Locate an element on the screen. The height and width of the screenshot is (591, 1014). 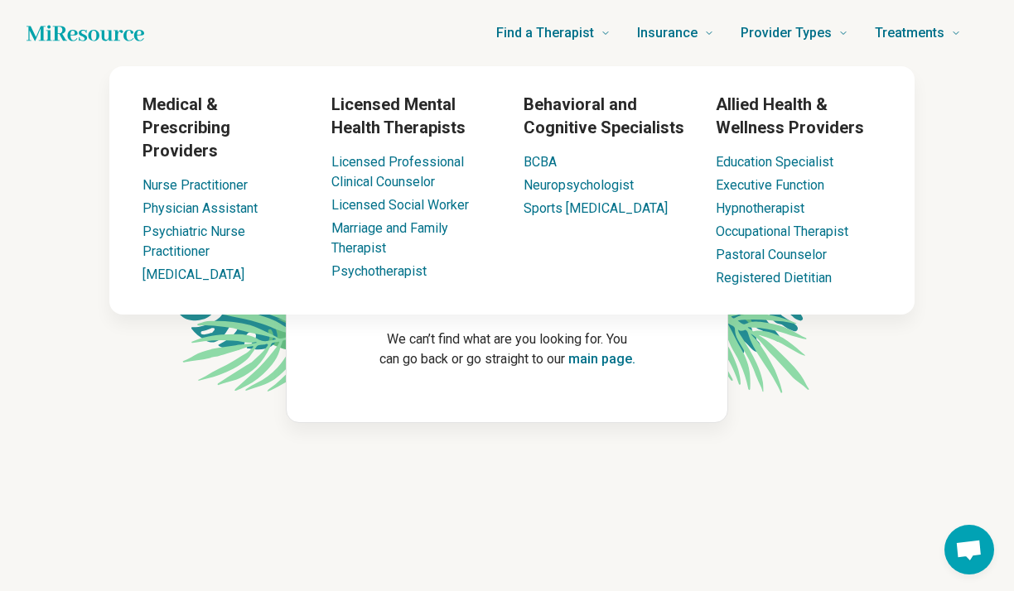
a: Executive Function is located at coordinates (769, 185).